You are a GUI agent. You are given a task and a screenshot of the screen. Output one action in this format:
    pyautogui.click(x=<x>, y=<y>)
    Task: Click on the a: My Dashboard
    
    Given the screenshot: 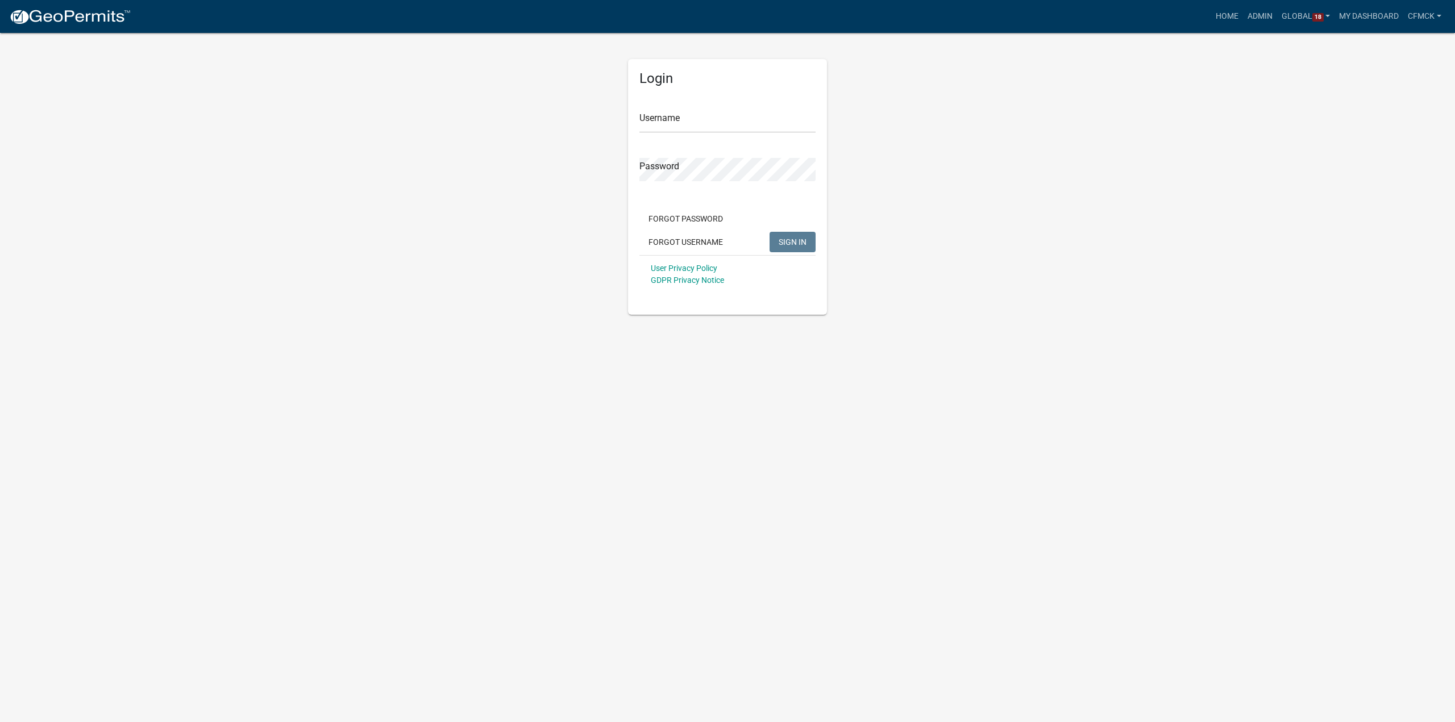 What is the action you would take?
    pyautogui.click(x=1369, y=16)
    